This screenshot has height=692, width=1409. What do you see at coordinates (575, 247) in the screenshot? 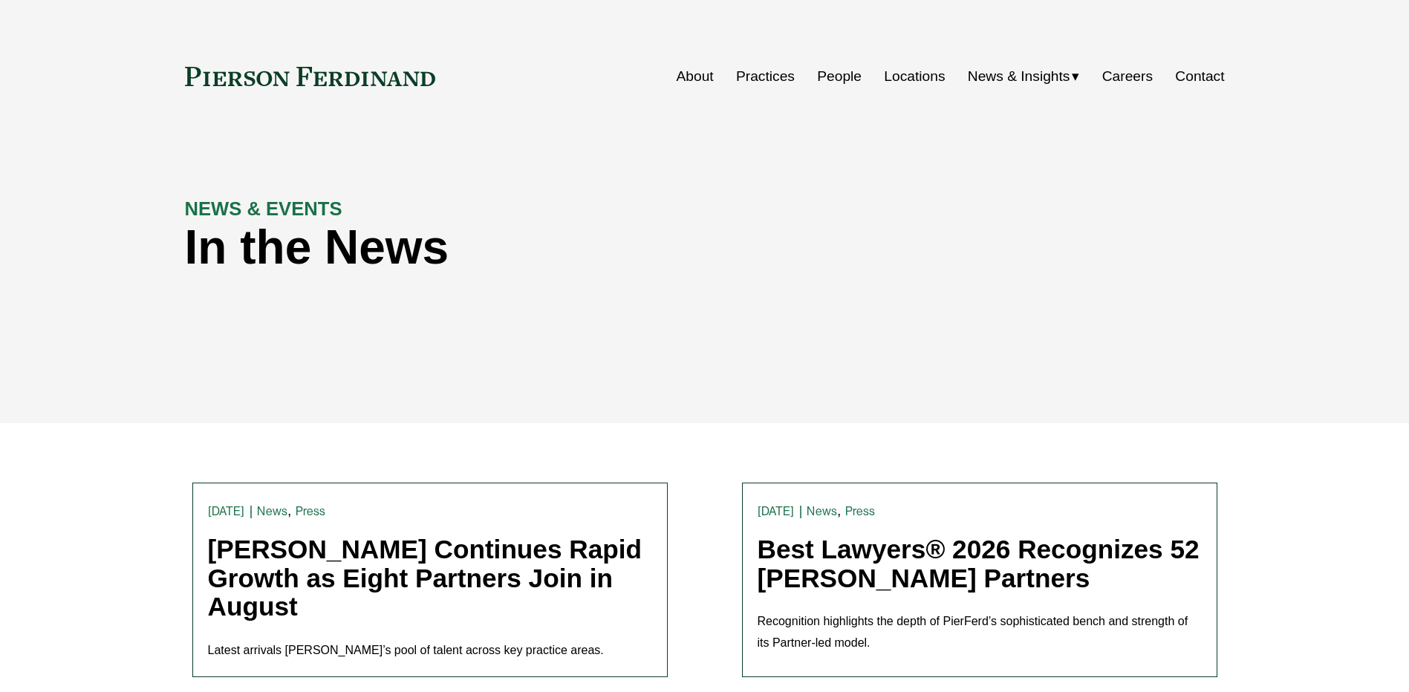
I see `h1: In the News` at bounding box center [575, 247].